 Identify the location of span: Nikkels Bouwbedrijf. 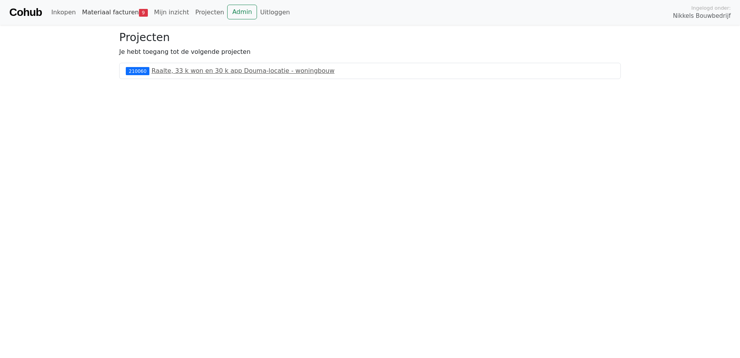
(702, 16).